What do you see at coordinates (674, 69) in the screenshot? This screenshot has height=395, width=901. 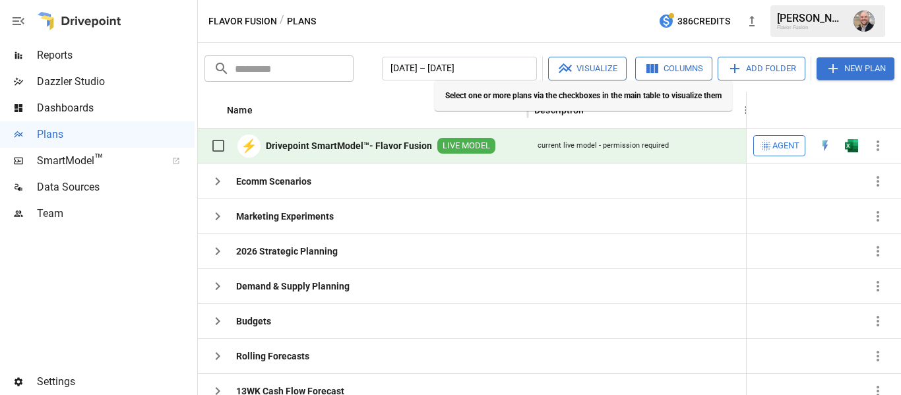 I see `button: Columns` at bounding box center [674, 69].